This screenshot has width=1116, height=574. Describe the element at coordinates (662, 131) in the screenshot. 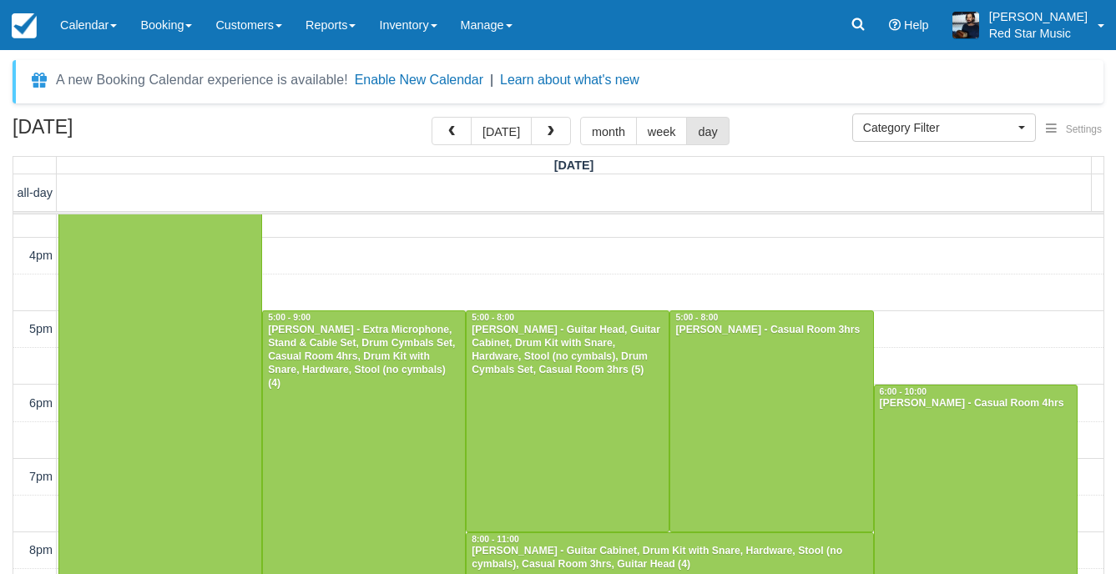

I see `button: week` at that location.